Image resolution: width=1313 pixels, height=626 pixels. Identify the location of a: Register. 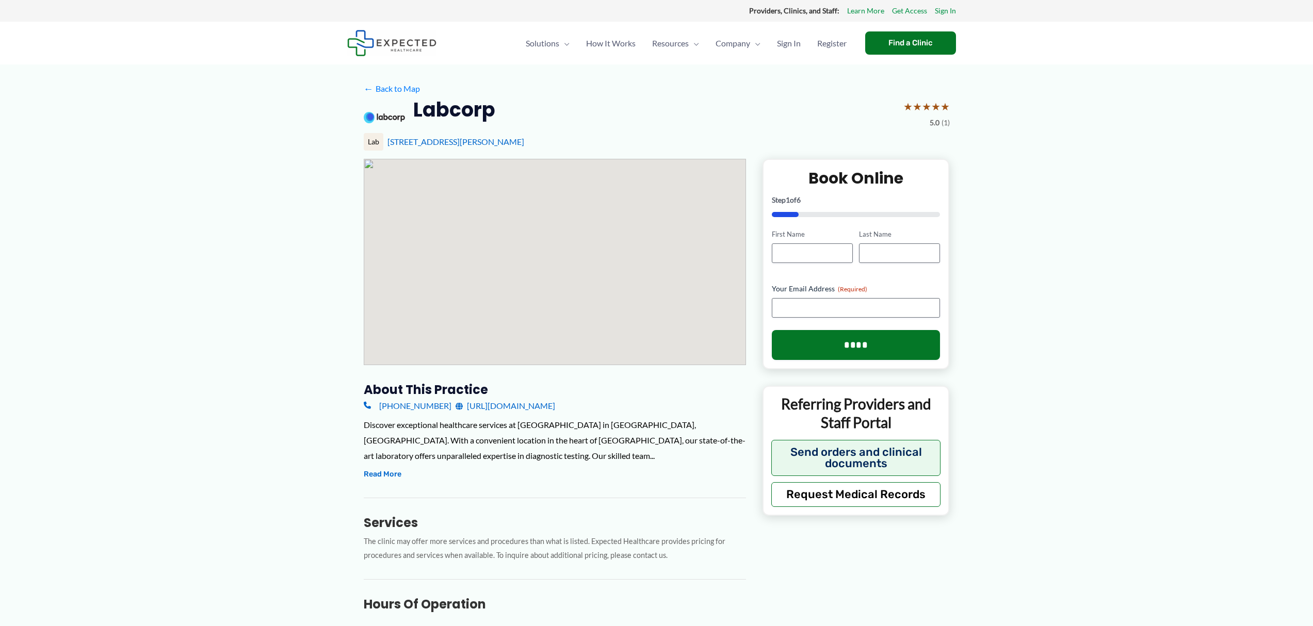
(832, 43).